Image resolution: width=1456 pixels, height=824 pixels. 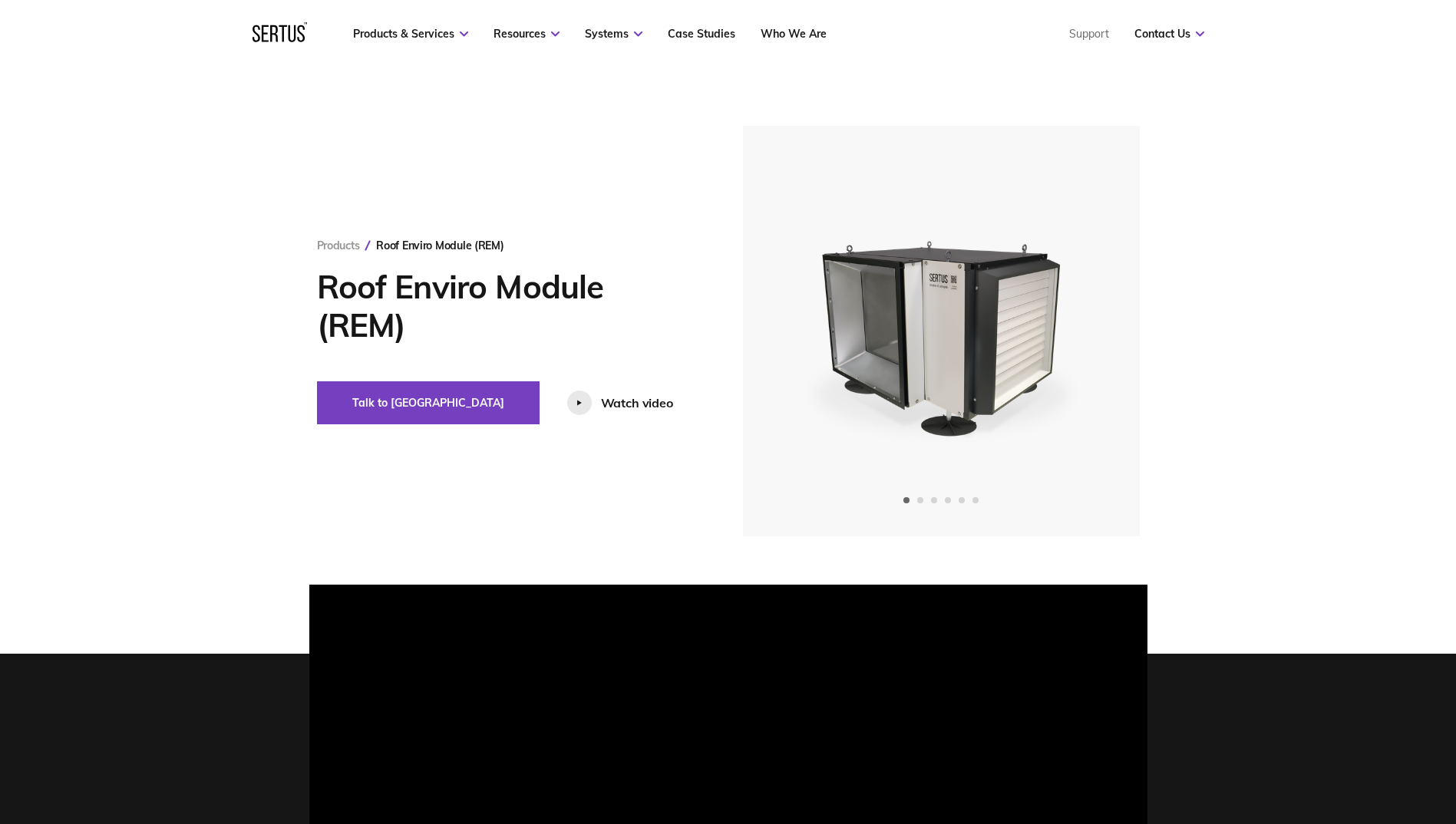 What do you see at coordinates (702, 34) in the screenshot?
I see `a: Case Studies` at bounding box center [702, 34].